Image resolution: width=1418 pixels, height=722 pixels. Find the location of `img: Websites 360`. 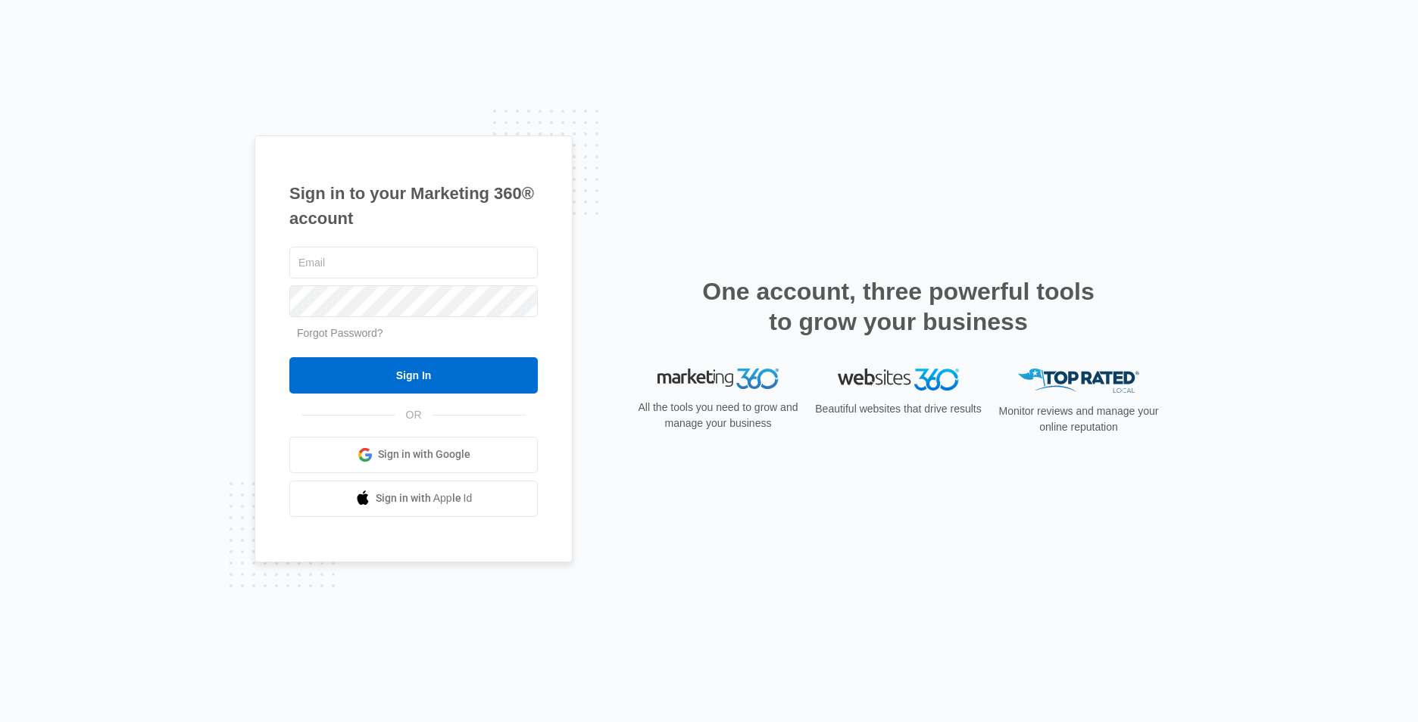

img: Websites 360 is located at coordinates (898, 379).